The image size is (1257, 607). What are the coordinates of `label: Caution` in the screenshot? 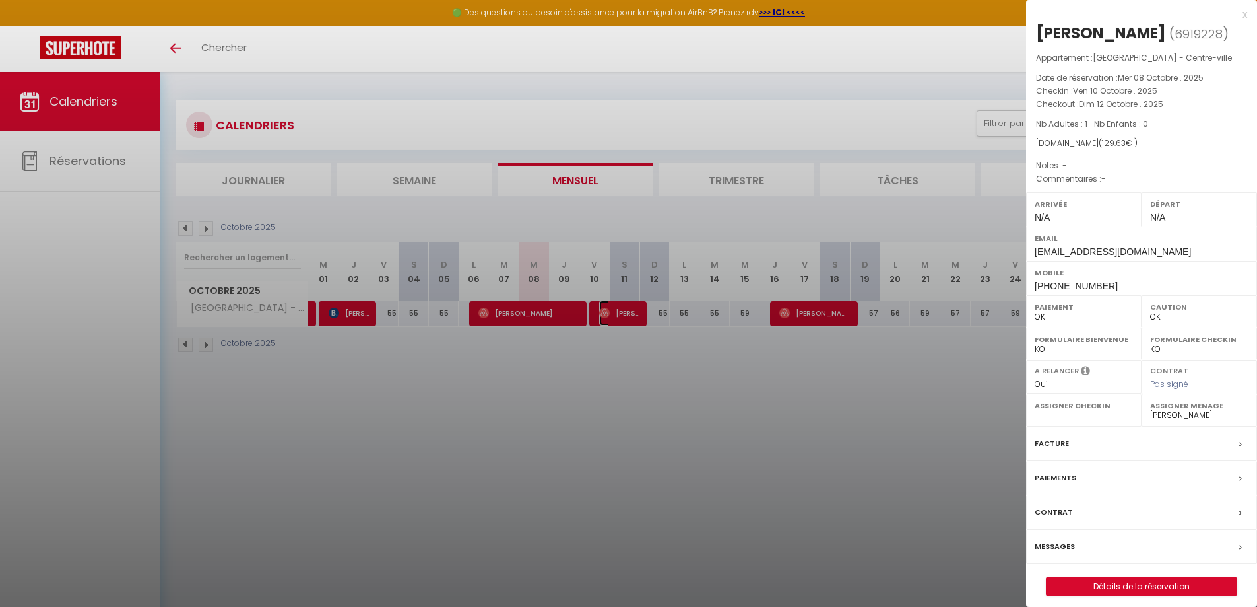 It's located at (1199, 307).